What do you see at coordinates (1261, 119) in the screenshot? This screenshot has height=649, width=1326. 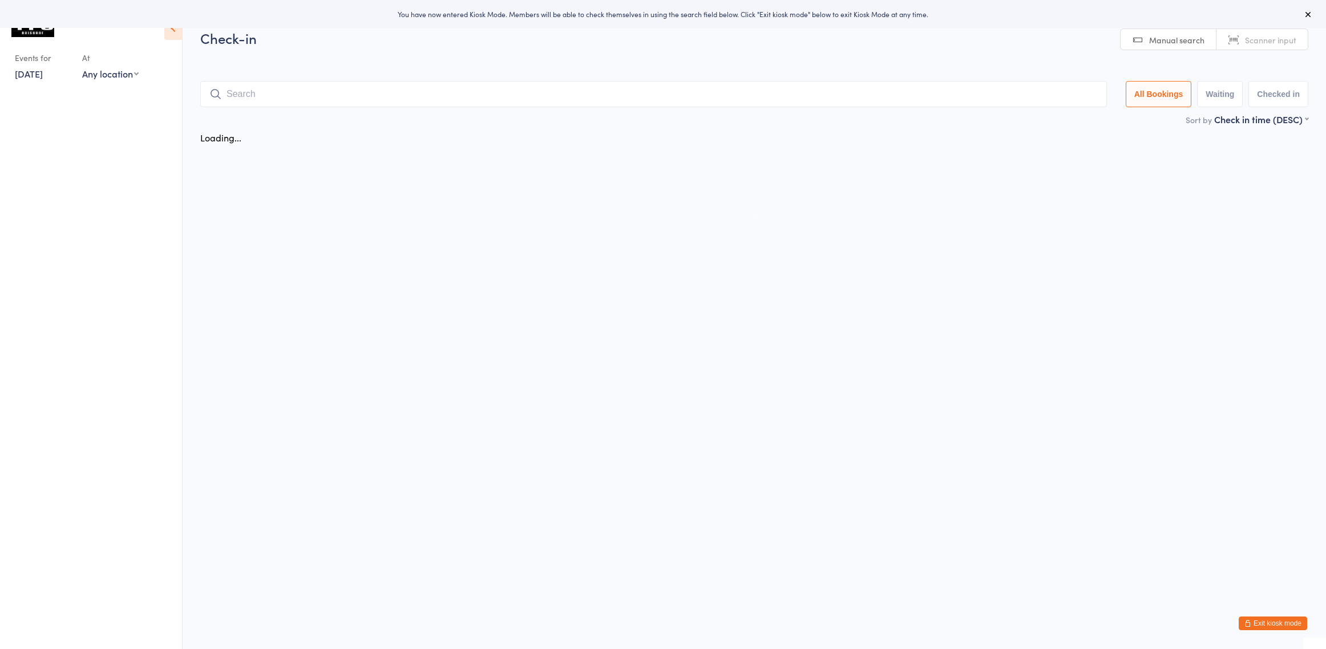 I see `div: Check in time (DESC)` at bounding box center [1261, 119].